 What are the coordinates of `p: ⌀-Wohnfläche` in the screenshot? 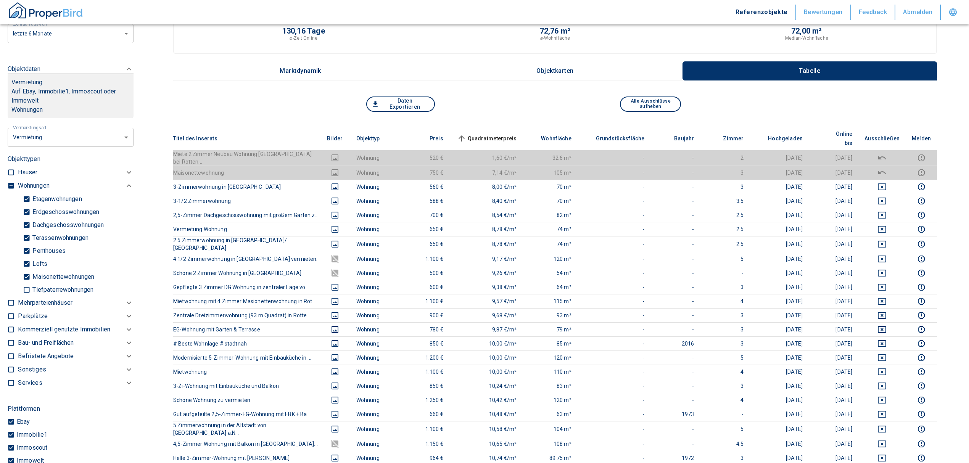 It's located at (555, 38).